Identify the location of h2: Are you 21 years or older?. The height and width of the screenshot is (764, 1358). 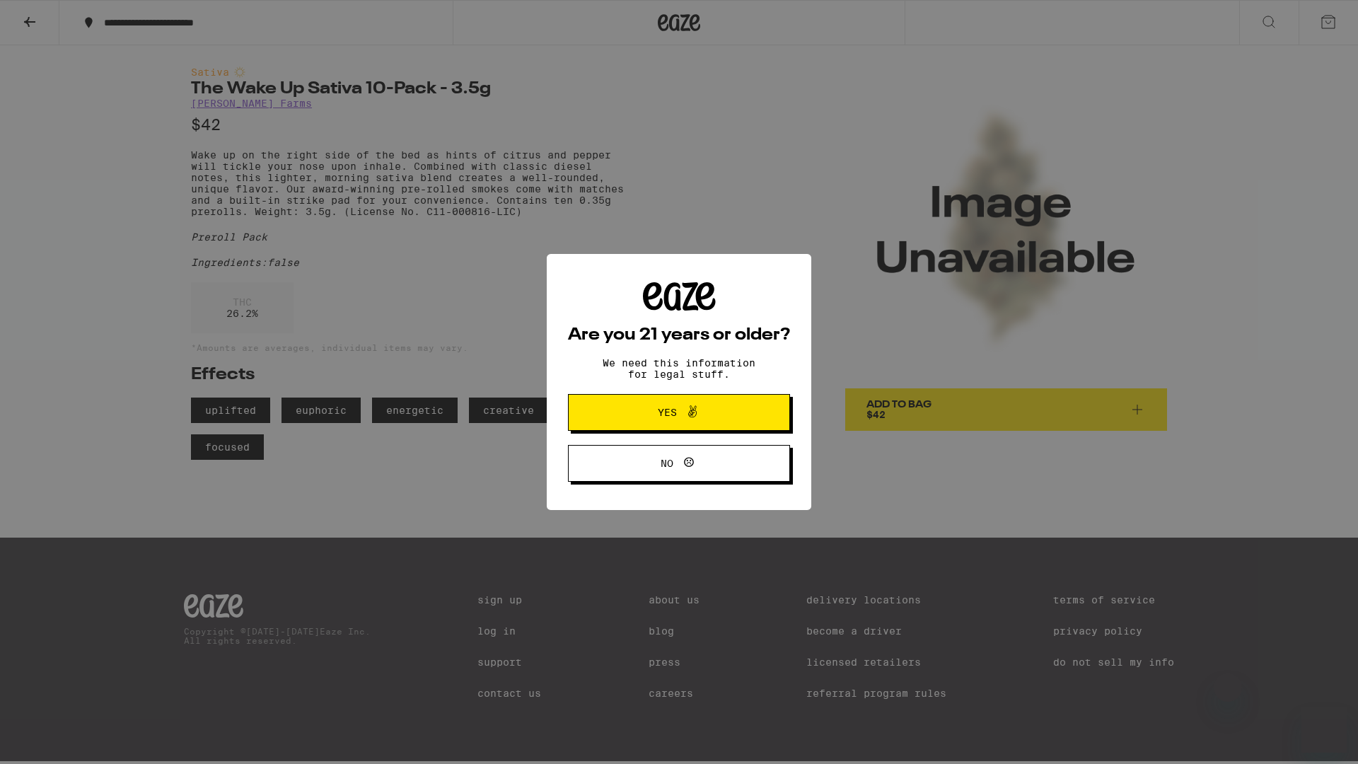
(679, 335).